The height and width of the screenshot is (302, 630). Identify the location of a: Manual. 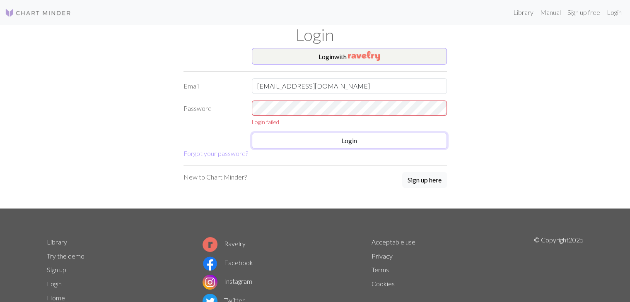
(551, 12).